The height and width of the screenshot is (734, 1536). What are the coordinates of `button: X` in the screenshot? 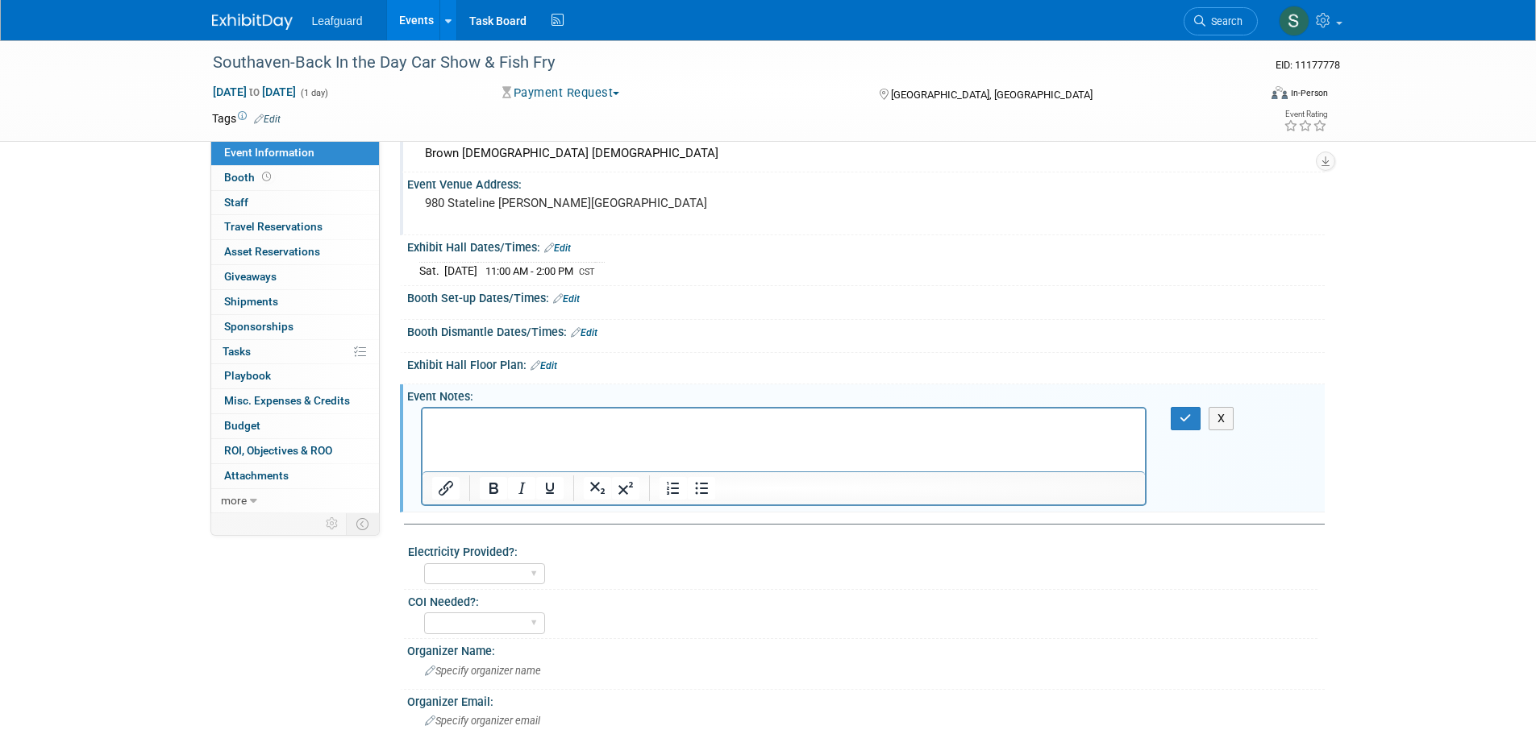 It's located at (1221, 418).